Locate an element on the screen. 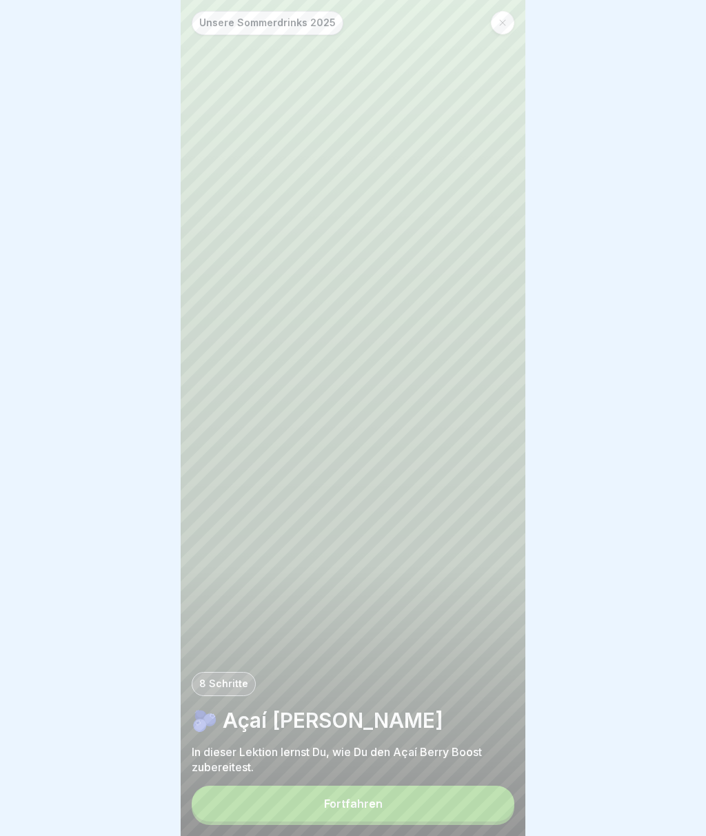 The width and height of the screenshot is (706, 836). p: In dieser Lektion lernst Du, wie Du den Açaí Berry Boost zubereitest. is located at coordinates (353, 760).